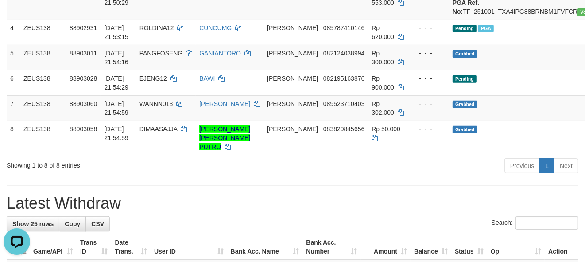  I want to click on a: Next, so click(566, 166).